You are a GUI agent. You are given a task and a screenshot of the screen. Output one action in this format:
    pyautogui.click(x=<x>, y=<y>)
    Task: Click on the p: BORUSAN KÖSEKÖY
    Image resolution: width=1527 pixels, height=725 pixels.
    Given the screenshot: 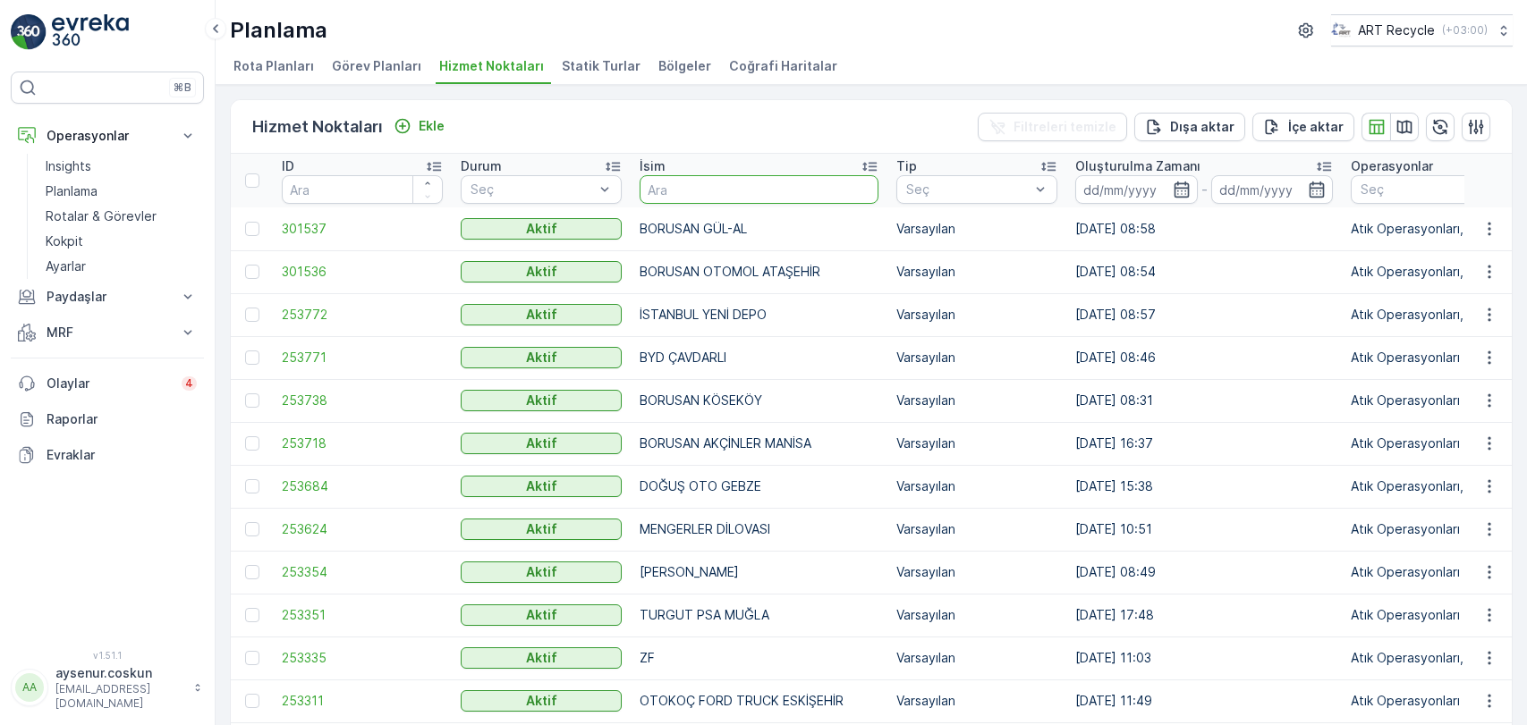 What is the action you would take?
    pyautogui.click(x=758, y=401)
    